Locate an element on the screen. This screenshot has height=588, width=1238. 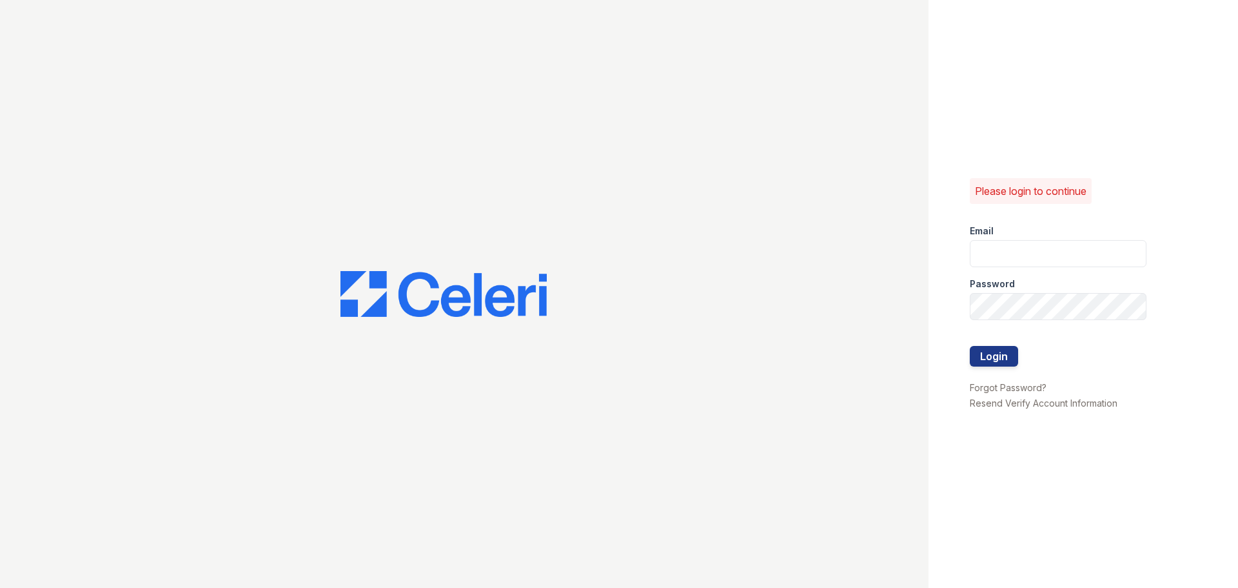
img: CE_Logo_Blue-a8612792a0a2168367f1c8372b55b34899dd931a85d93a1a3d3e32e68fde9ad4.png is located at coordinates (444, 294).